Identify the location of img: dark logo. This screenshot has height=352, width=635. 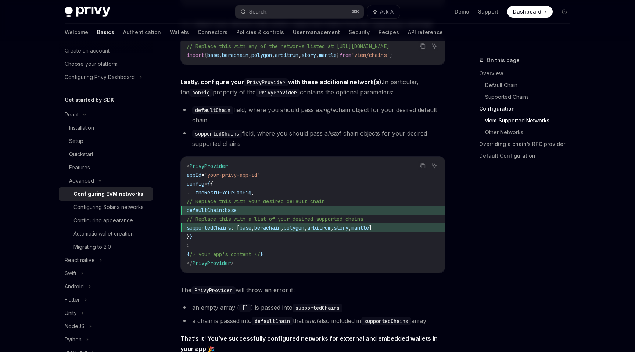
(87, 12).